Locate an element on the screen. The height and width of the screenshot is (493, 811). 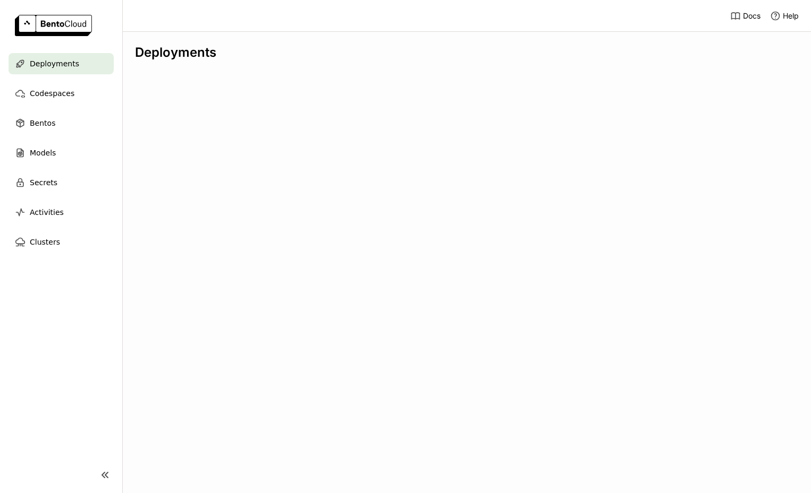
span: Help is located at coordinates (790, 16).